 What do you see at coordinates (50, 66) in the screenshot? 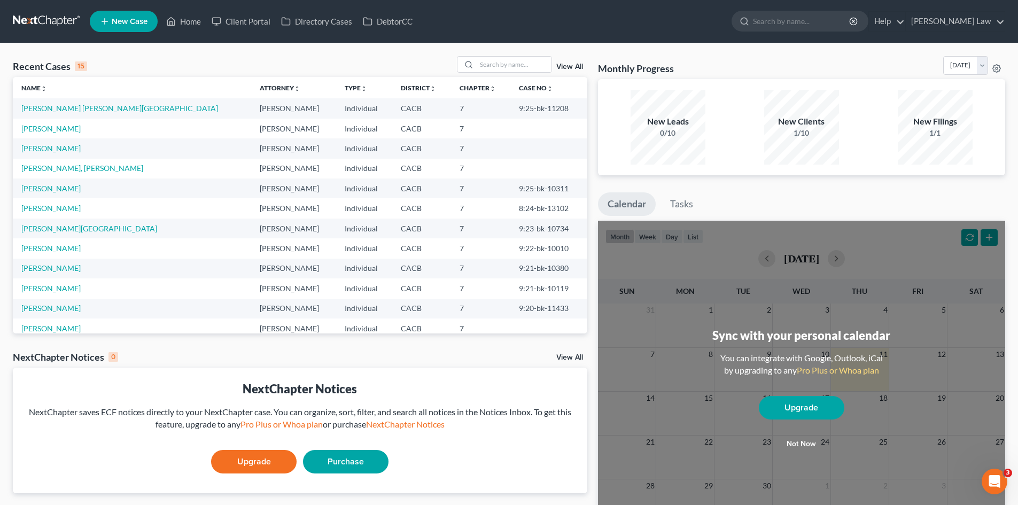
I see `div: Recent Cases` at bounding box center [50, 66].